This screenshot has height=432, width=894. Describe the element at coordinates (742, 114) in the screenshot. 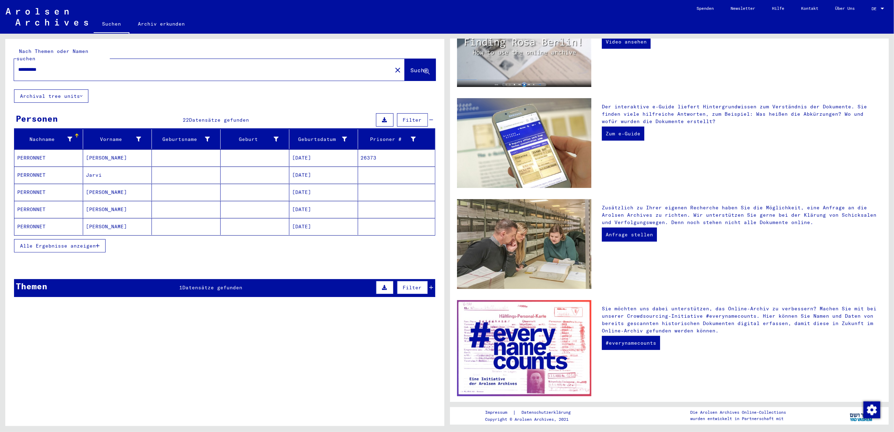

I see `p: Der interaktive e-Guide liefert Hintergrundwissen zum Verständnis der Dokumente. Sie finden viele...` at that location.